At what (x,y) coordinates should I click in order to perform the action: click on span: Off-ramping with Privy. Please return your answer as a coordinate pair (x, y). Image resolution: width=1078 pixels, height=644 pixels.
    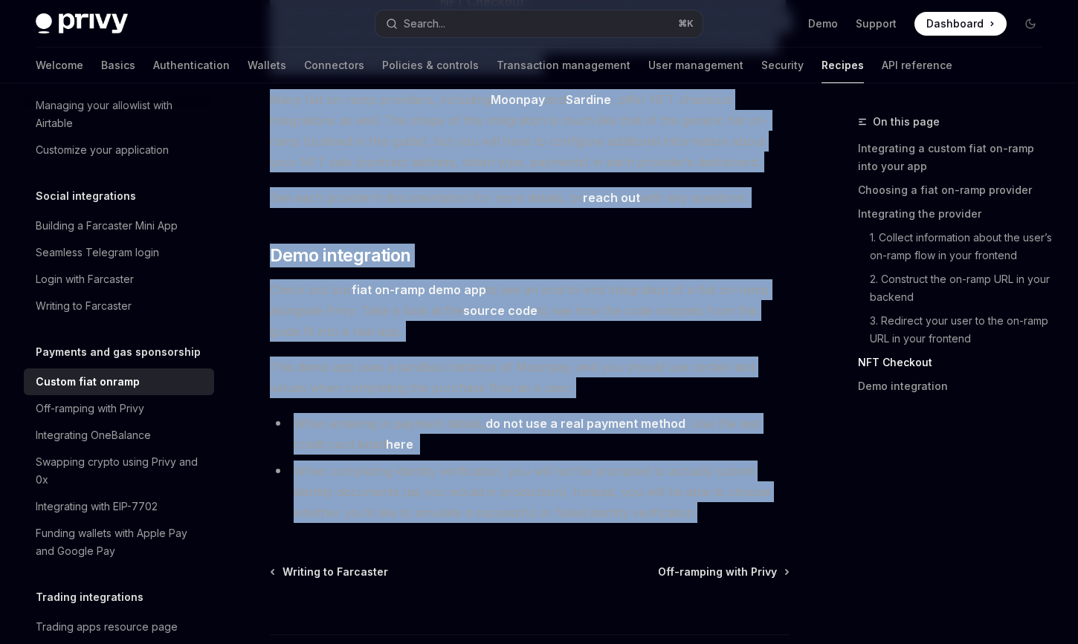
    Looking at the image, I should click on (717, 572).